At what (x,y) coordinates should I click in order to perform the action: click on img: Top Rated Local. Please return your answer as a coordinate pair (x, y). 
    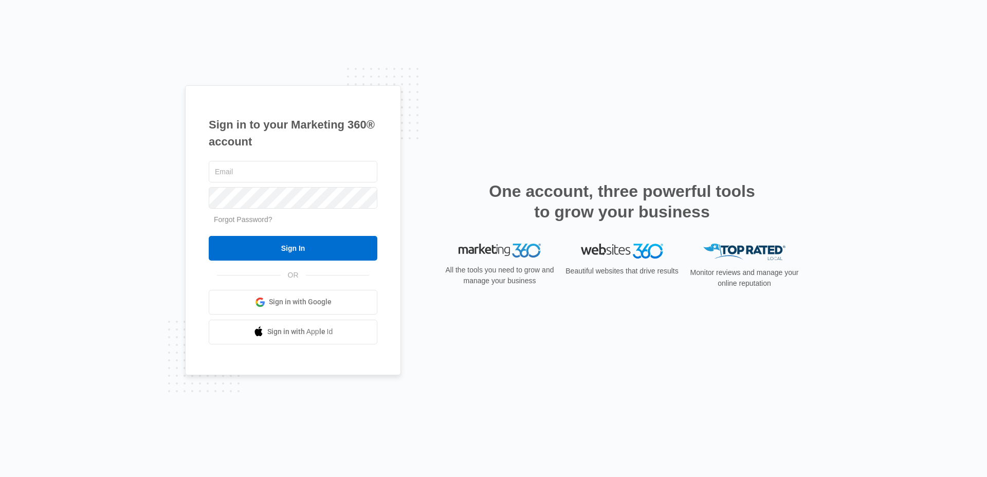
    Looking at the image, I should click on (744, 252).